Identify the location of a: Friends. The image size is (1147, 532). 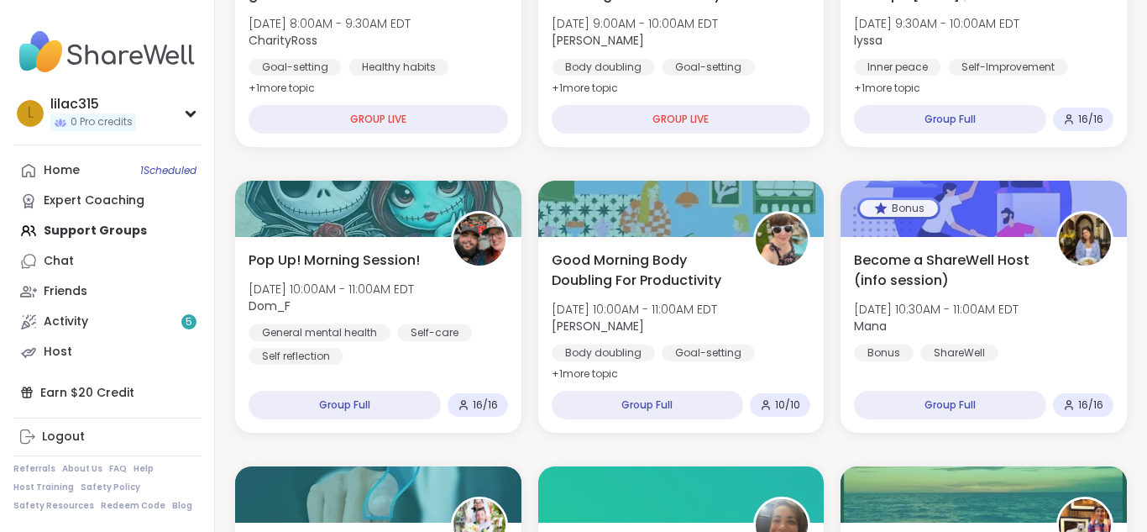
(107, 291).